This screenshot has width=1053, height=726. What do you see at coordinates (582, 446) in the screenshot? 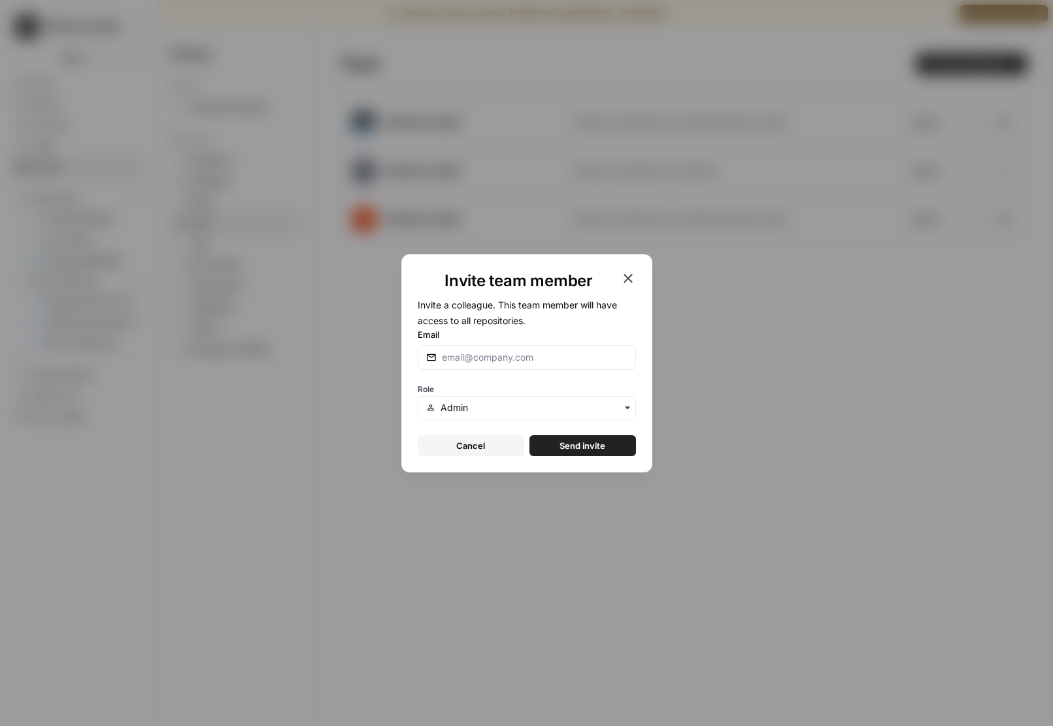
I see `span: Send invite` at bounding box center [582, 446].